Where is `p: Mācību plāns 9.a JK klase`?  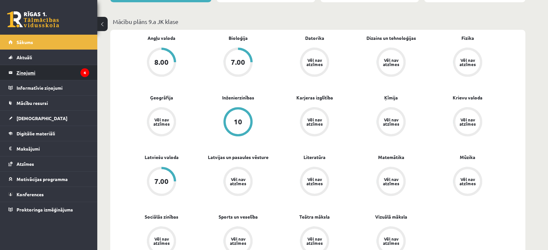 p: Mācību plāns 9.a JK klase is located at coordinates (318, 21).